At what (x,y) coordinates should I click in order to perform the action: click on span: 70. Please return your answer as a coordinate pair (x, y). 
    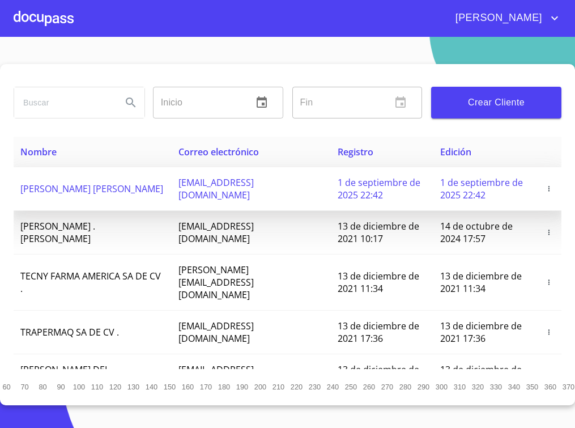
    Looking at the image, I should click on (24, 386).